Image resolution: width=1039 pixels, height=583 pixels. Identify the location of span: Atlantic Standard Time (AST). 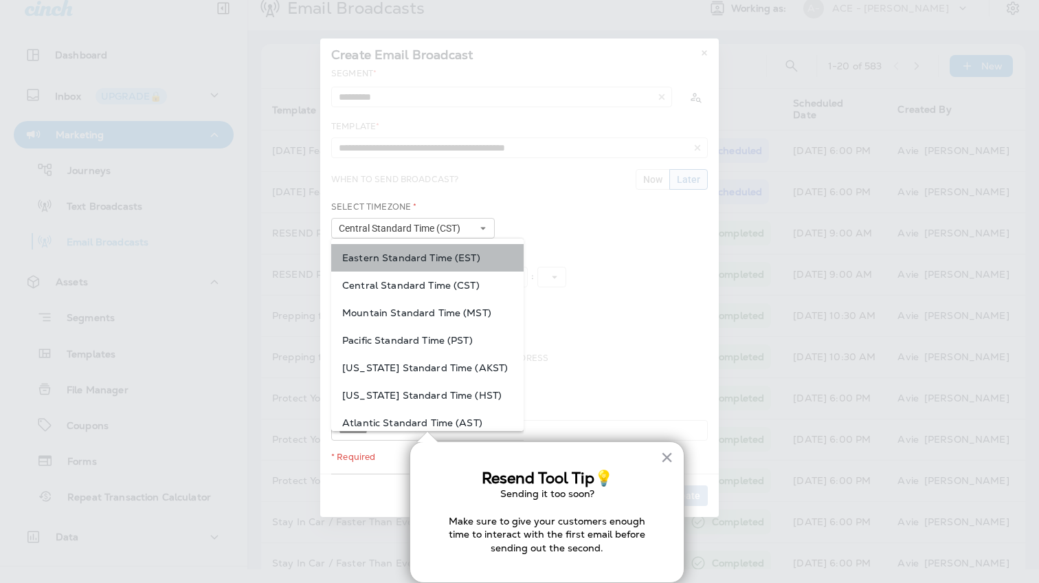
(427, 423).